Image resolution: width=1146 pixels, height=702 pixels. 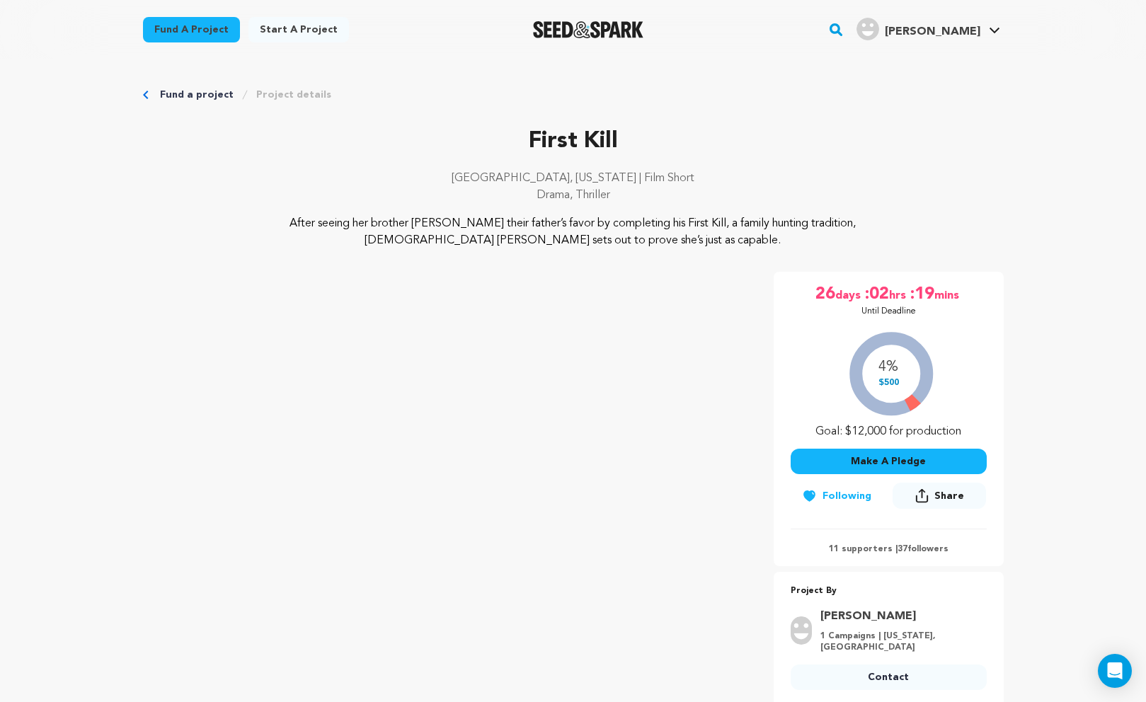 I want to click on p: 11 supporters | followers, so click(x=888, y=549).